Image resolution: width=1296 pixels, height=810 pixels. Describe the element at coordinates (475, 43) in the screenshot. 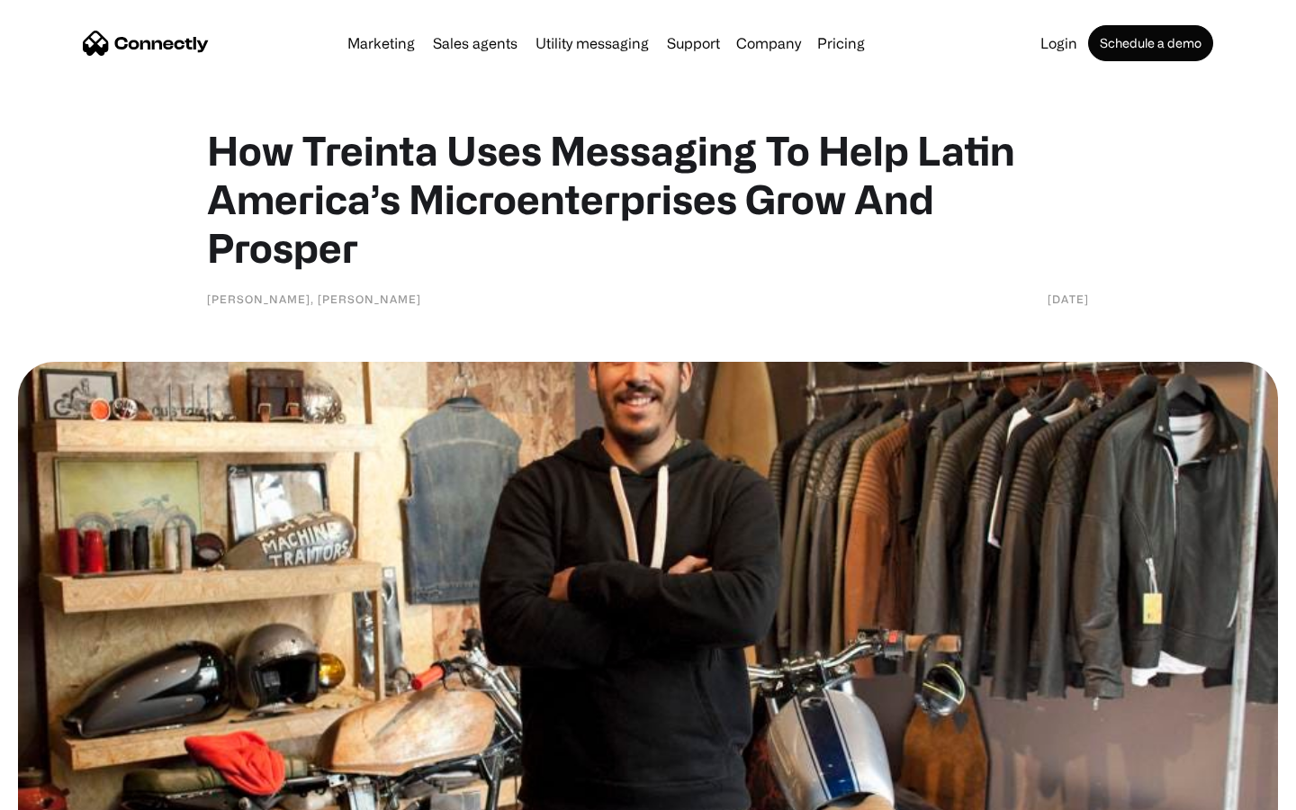

I see `a: Sales agents` at that location.